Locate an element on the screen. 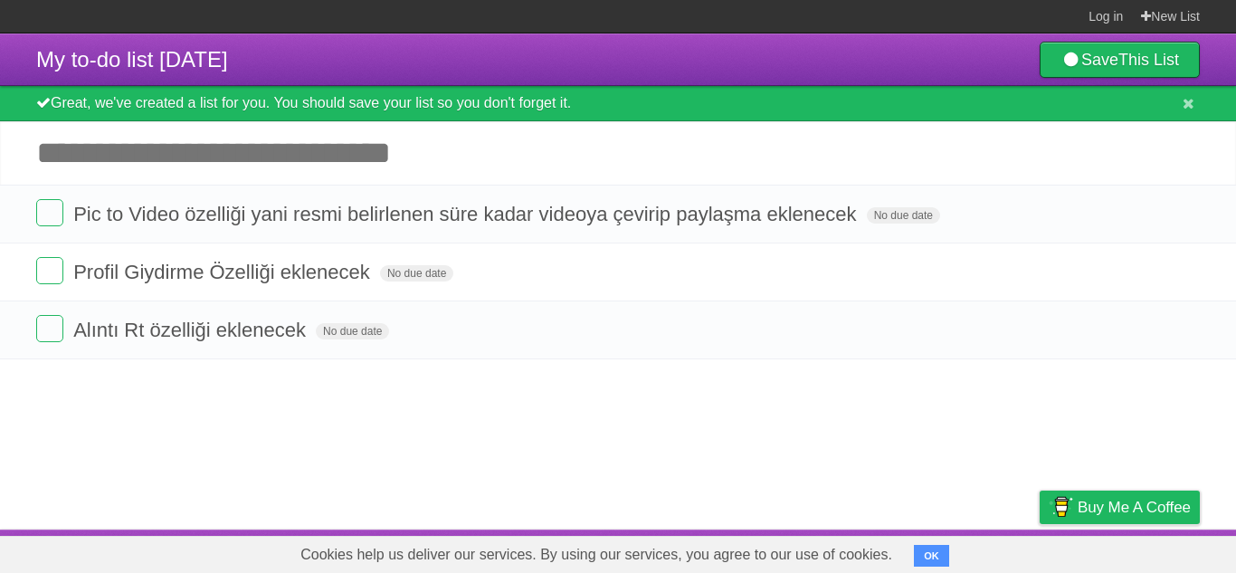 The height and width of the screenshot is (573, 1236). span: Cookies help us deliver our services. By using our services, you agree to our use of cookies. is located at coordinates (596, 555).